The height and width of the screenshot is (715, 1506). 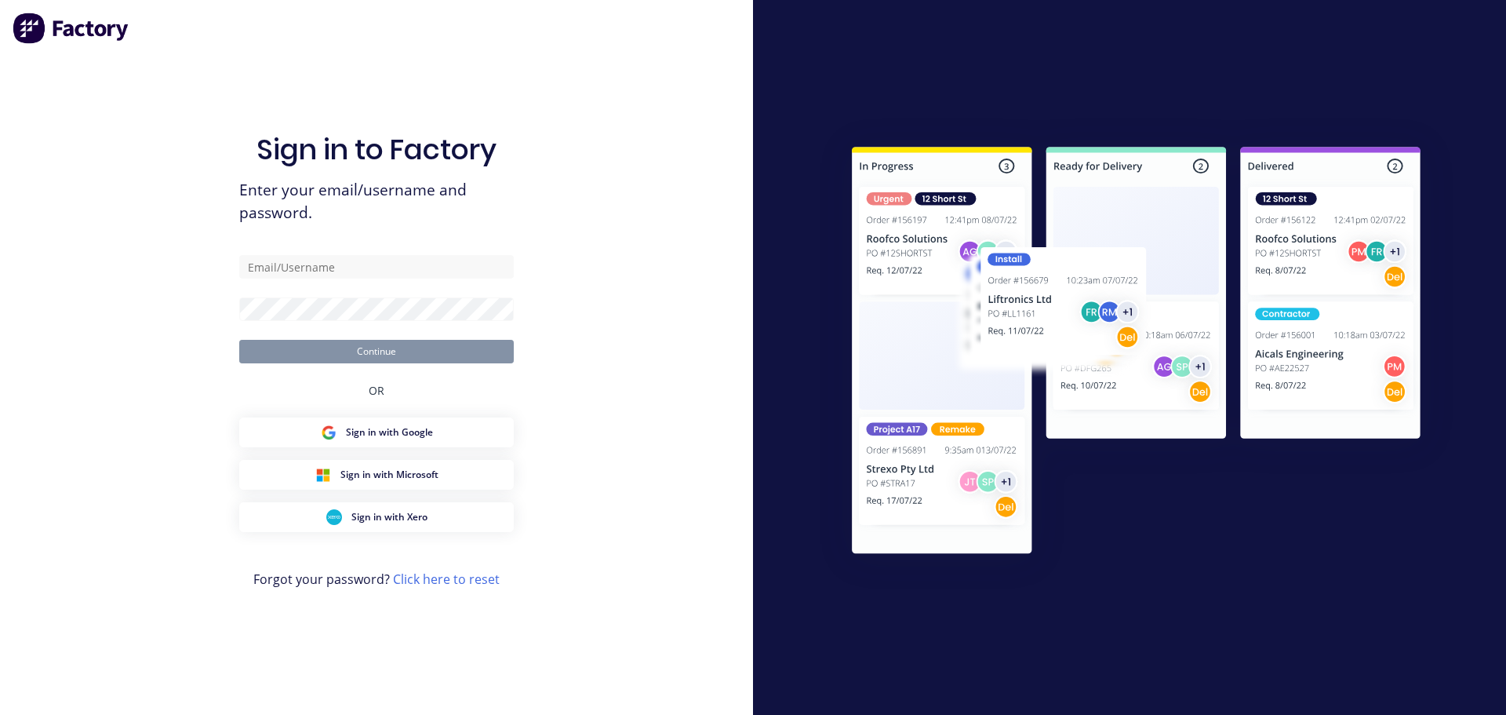 I want to click on img: Sign in, so click(x=1136, y=353).